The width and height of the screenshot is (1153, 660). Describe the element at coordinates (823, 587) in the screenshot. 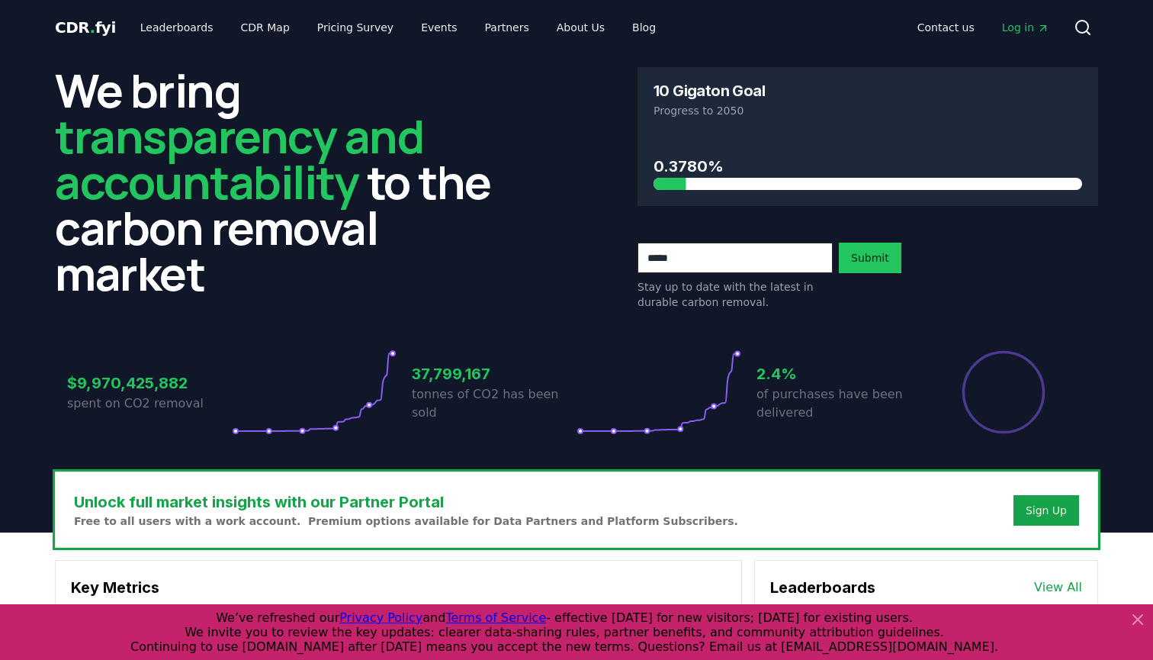

I see `h3: Leaderboards` at that location.